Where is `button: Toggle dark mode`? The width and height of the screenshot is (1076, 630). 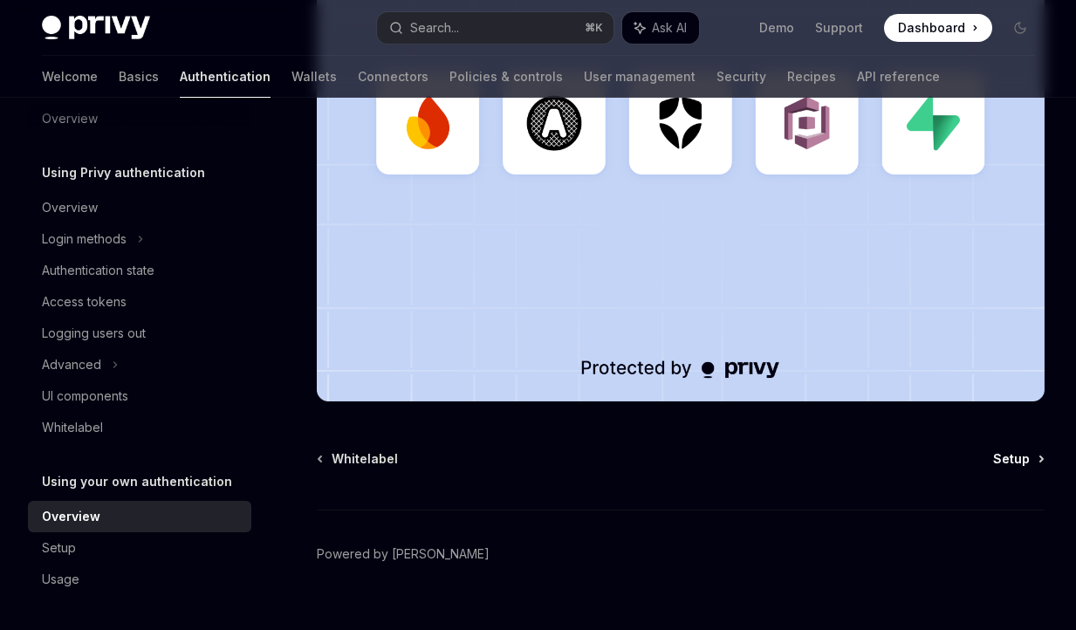 button: Toggle dark mode is located at coordinates (1020, 28).